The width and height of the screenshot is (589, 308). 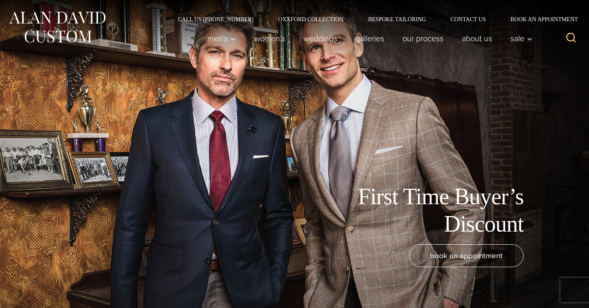 I want to click on span: Sale, so click(x=521, y=38).